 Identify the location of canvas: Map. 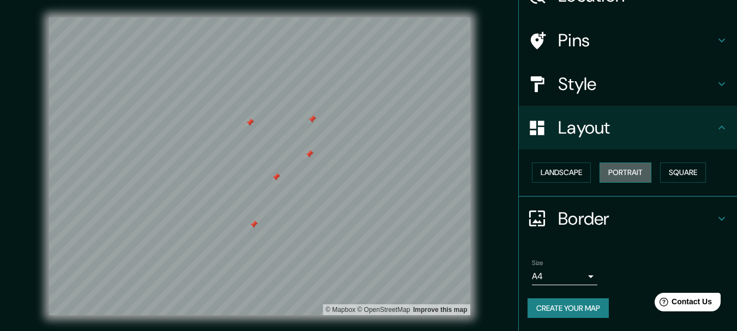
(260, 166).